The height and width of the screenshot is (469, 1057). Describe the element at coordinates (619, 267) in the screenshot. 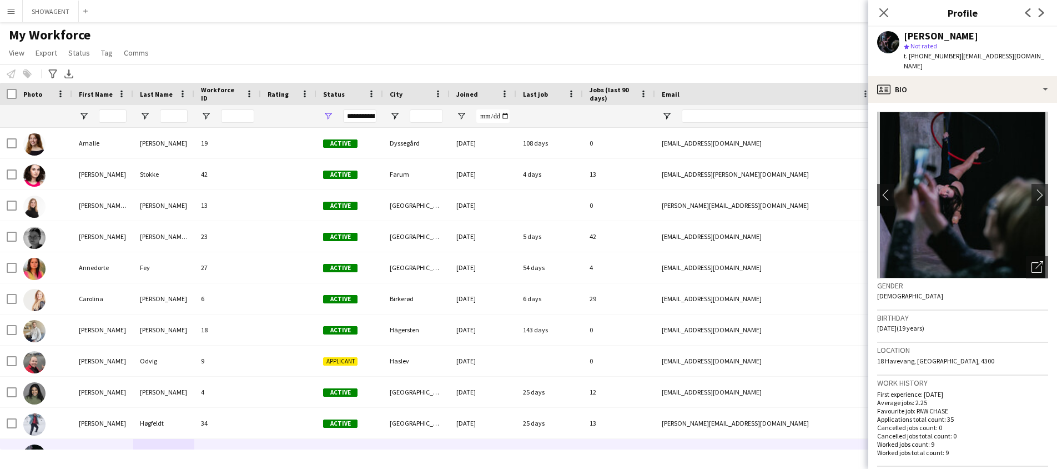

I see `div: 4` at that location.